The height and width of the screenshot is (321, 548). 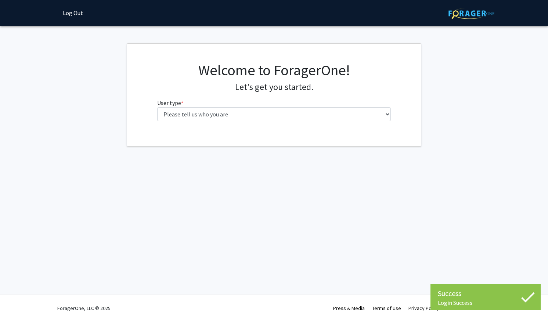 What do you see at coordinates (486, 293) in the screenshot?
I see `div: Success` at bounding box center [486, 293].